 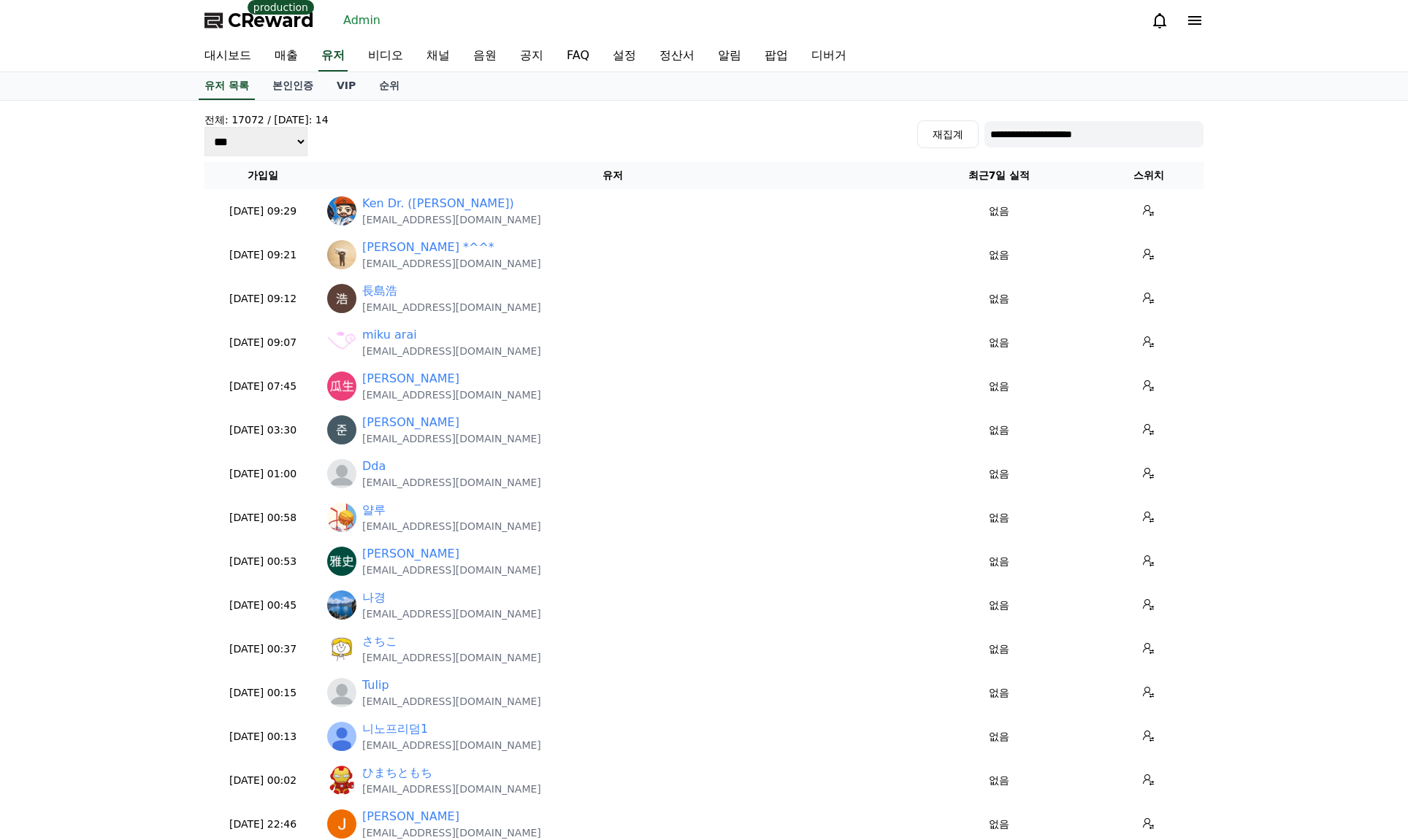 I want to click on a: CReward, so click(x=259, y=21).